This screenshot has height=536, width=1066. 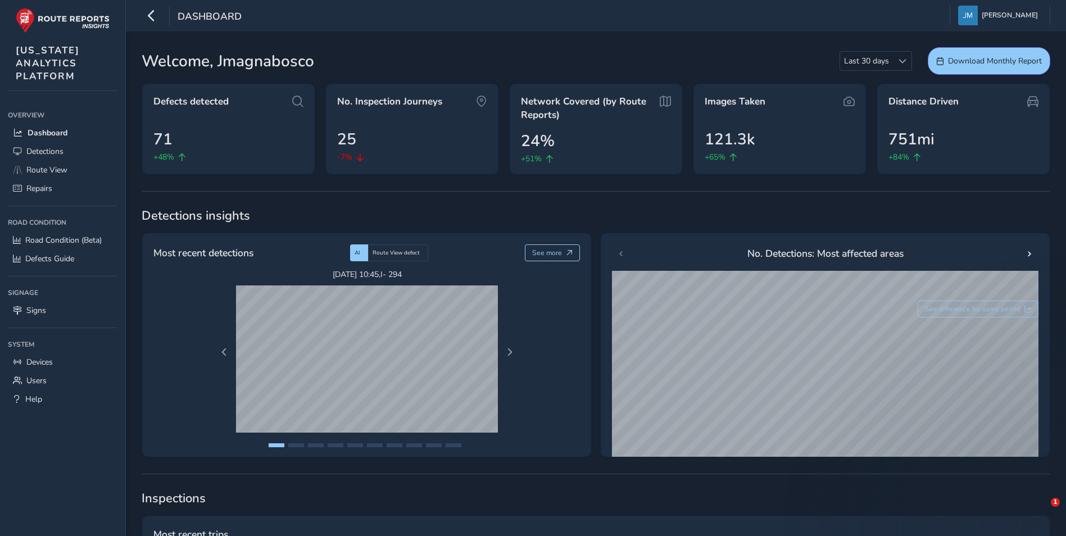 What do you see at coordinates (375, 445) in the screenshot?
I see `button: Page 6` at bounding box center [375, 445].